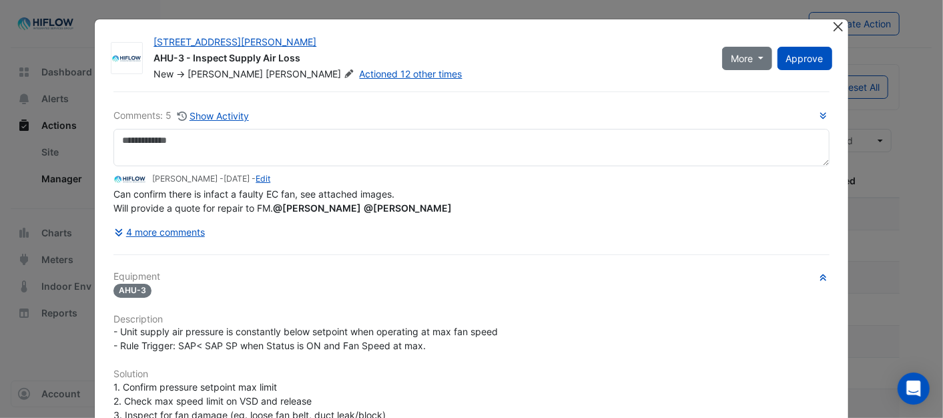 The image size is (943, 418). What do you see at coordinates (838, 26) in the screenshot?
I see `button: Close` at bounding box center [838, 26].